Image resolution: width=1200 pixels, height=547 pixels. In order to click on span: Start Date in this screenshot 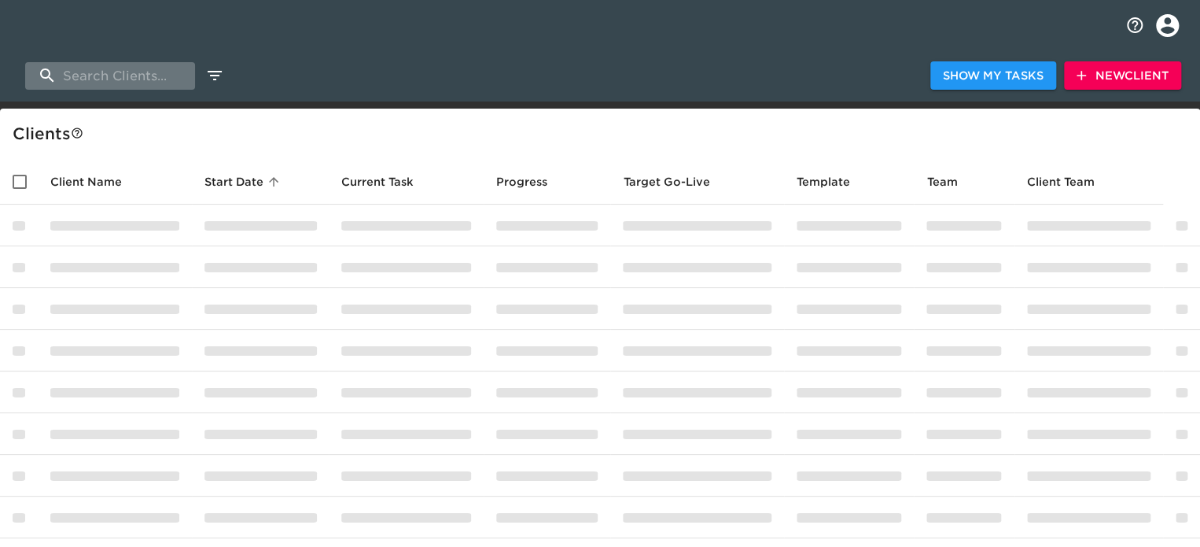, I will do `click(244, 182)`.